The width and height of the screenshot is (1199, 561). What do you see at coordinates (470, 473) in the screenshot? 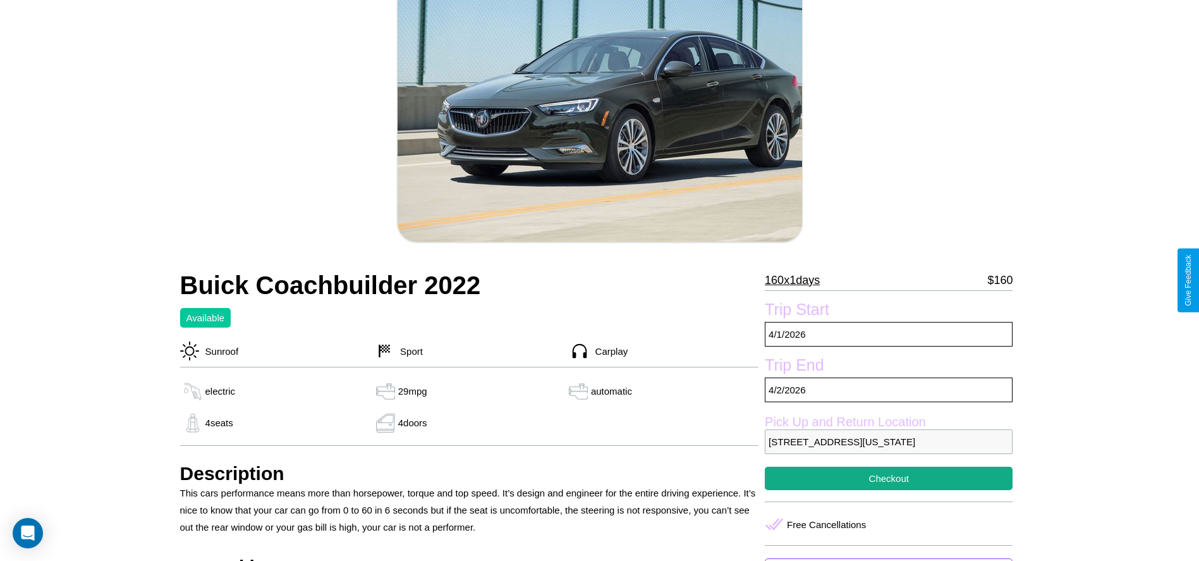
I see `h3: Description` at bounding box center [470, 473].